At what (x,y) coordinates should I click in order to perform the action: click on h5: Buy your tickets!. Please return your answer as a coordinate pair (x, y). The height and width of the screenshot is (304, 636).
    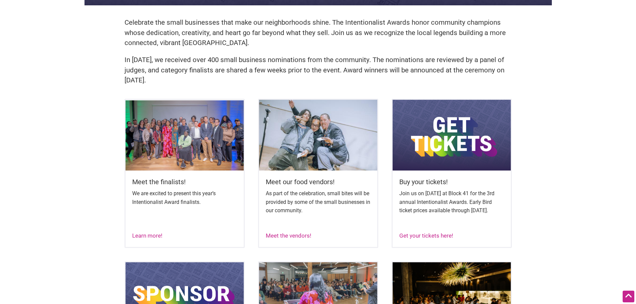
    Looking at the image, I should click on (452, 182).